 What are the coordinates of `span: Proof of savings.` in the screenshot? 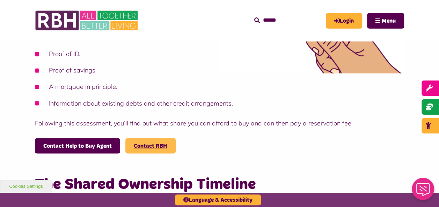 It's located at (73, 70).